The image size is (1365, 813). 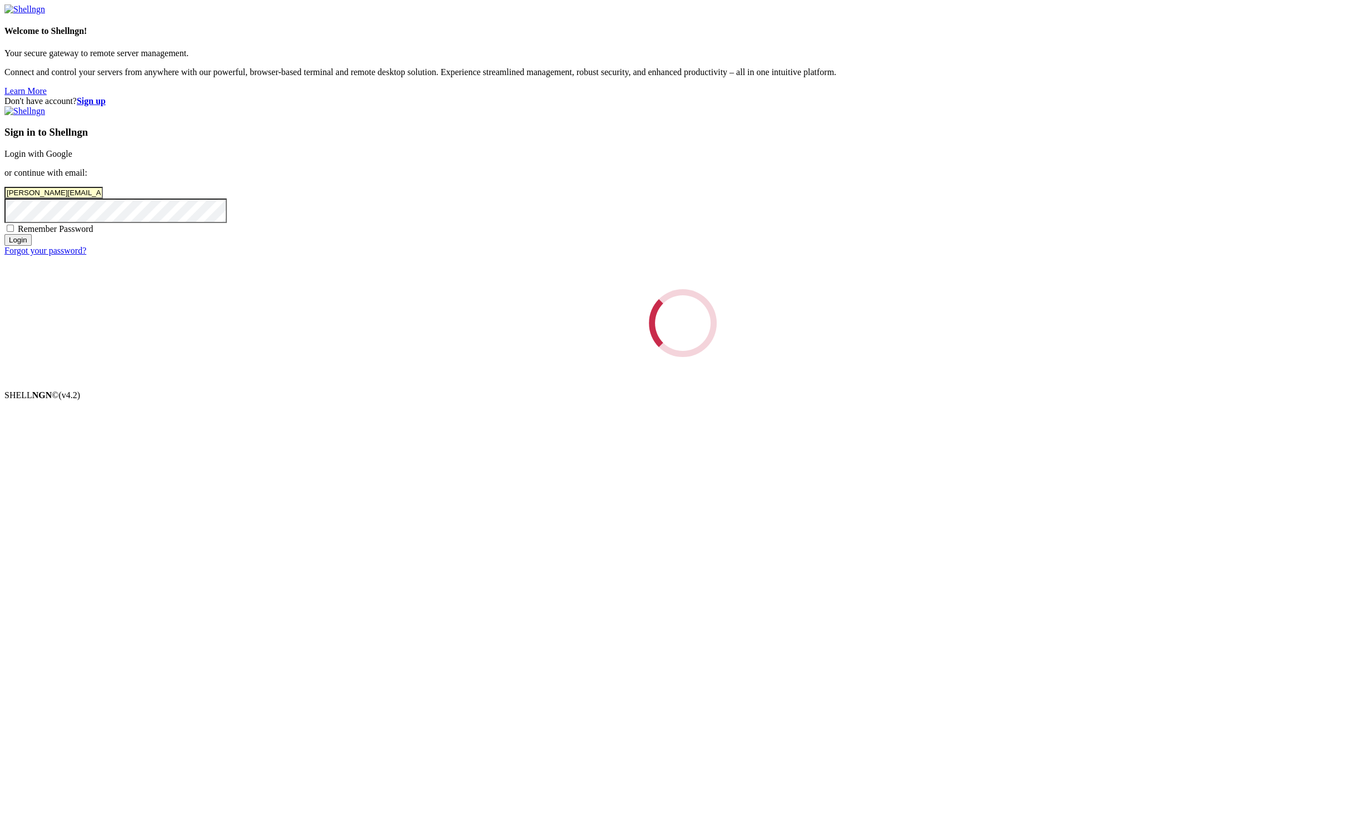 I want to click on div: Loading..., so click(x=682, y=323).